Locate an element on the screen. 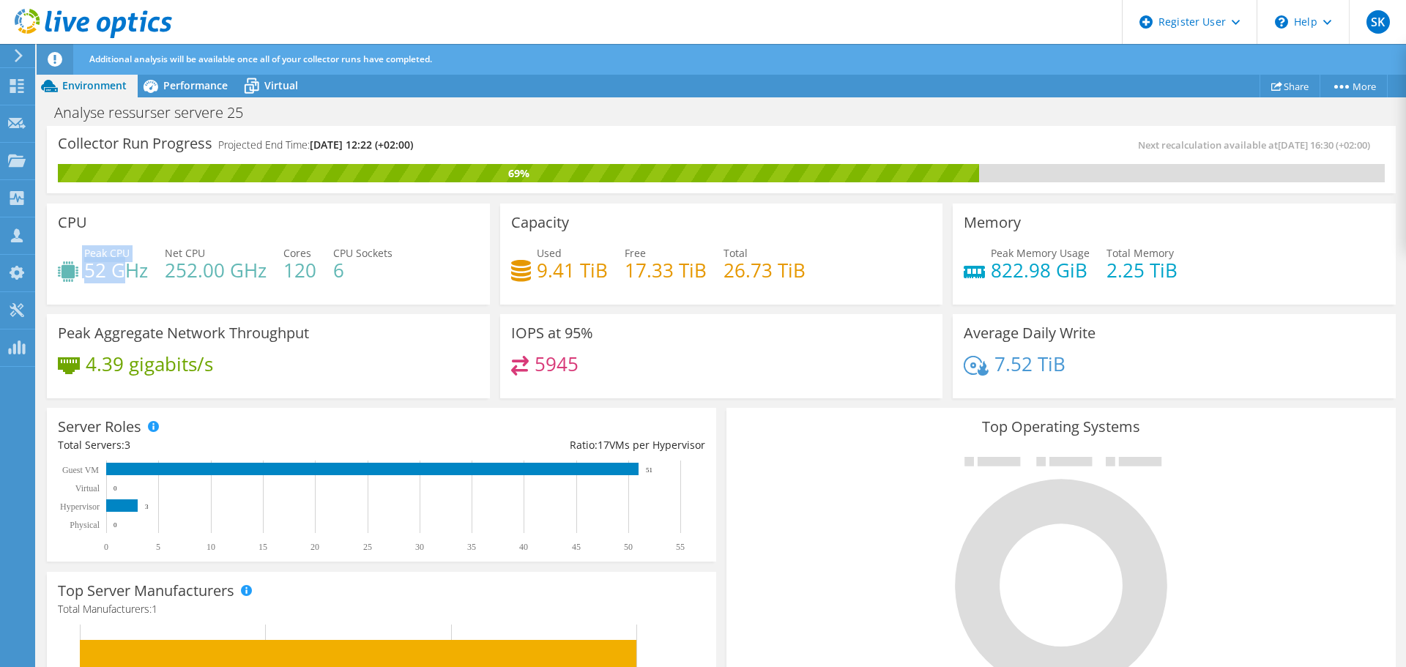 The width and height of the screenshot is (1406, 667). div: 69% is located at coordinates (519, 174).